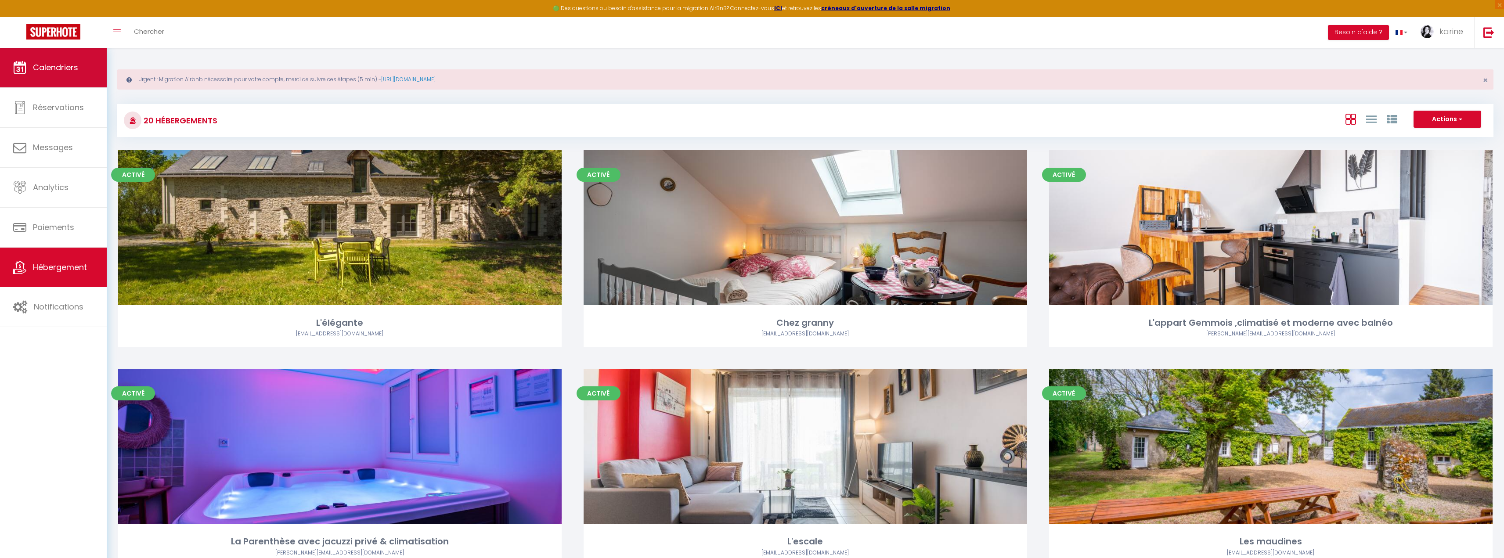  Describe the element at coordinates (1392, 119) in the screenshot. I see `a: Vue par Groupe` at that location.